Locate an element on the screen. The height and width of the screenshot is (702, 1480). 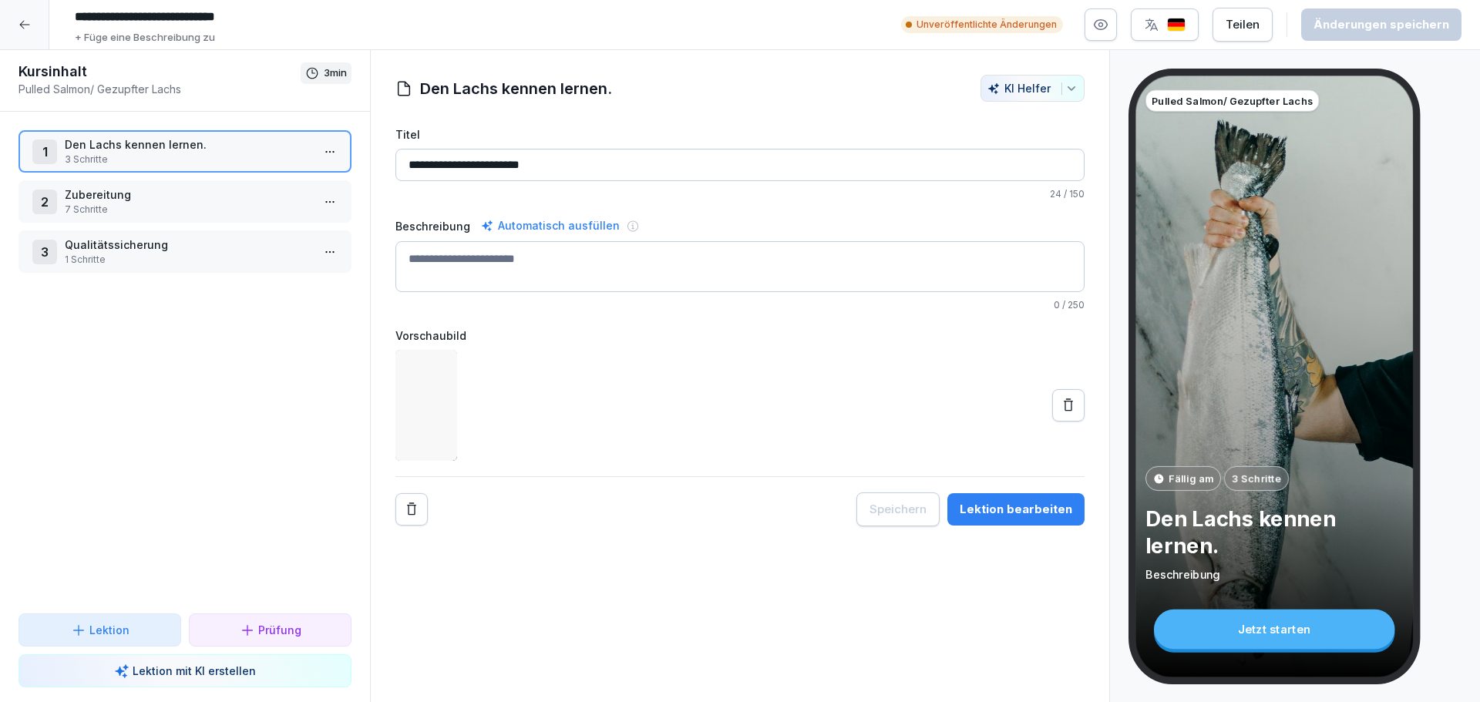
label: Vorschaubild is located at coordinates (740, 335).